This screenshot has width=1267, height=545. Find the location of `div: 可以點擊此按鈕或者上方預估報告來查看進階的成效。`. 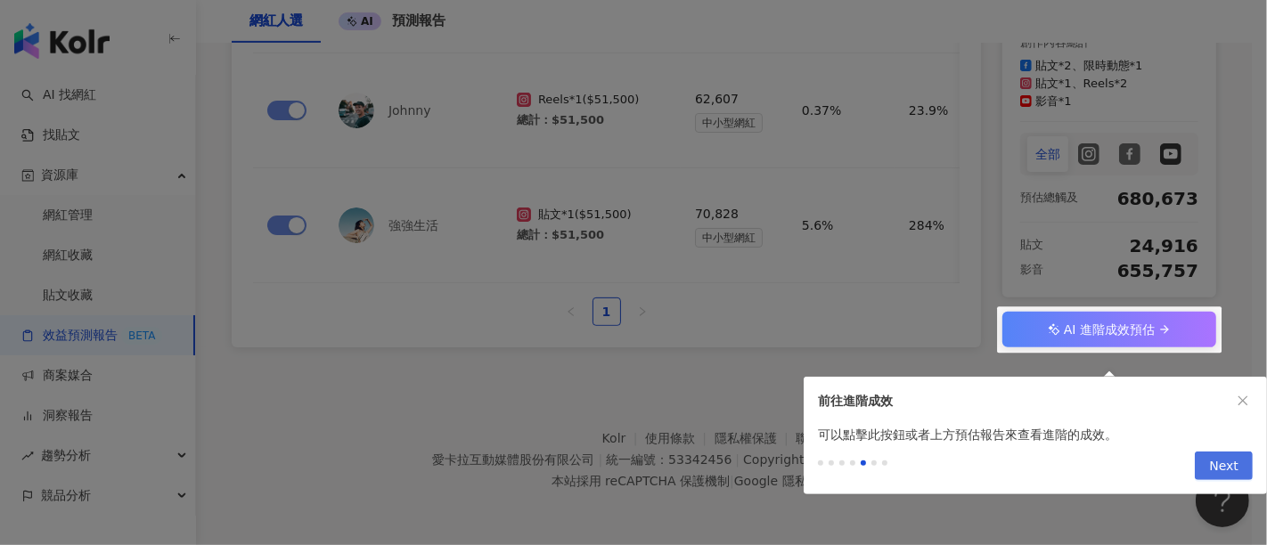

div: 可以點擊此按鈕或者上方預估報告來查看進階的成效。 is located at coordinates (1036, 435).